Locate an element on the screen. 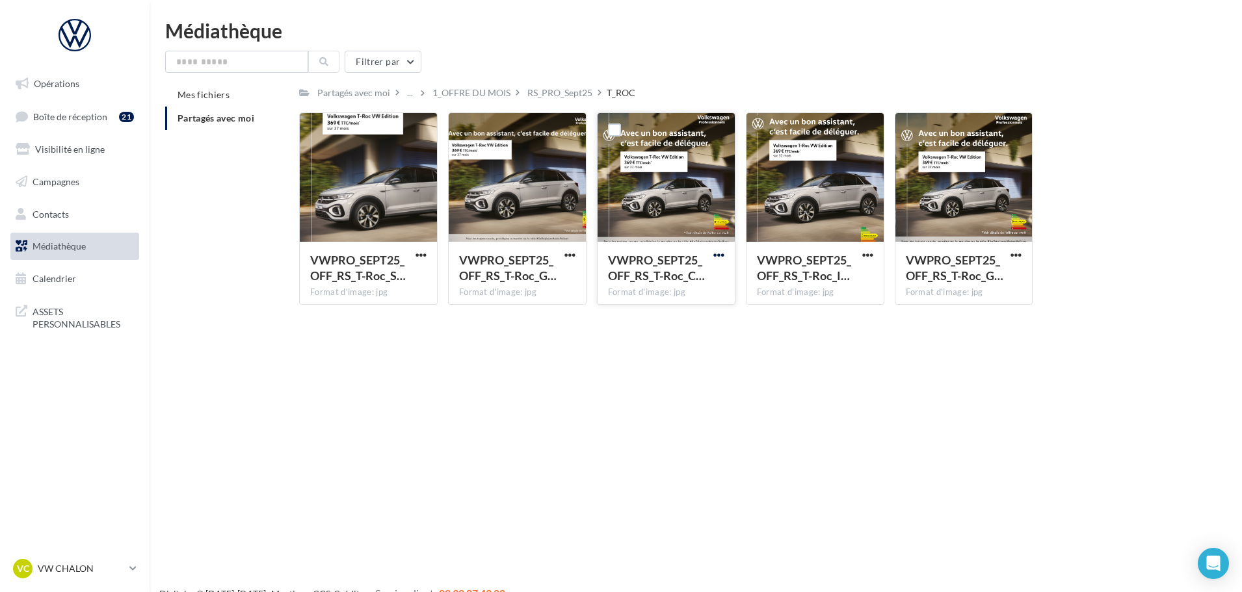 This screenshot has height=592, width=1242. span: VWPRO_SEPT25_OFF_RS_T-Roc_GMB is located at coordinates (508, 268).